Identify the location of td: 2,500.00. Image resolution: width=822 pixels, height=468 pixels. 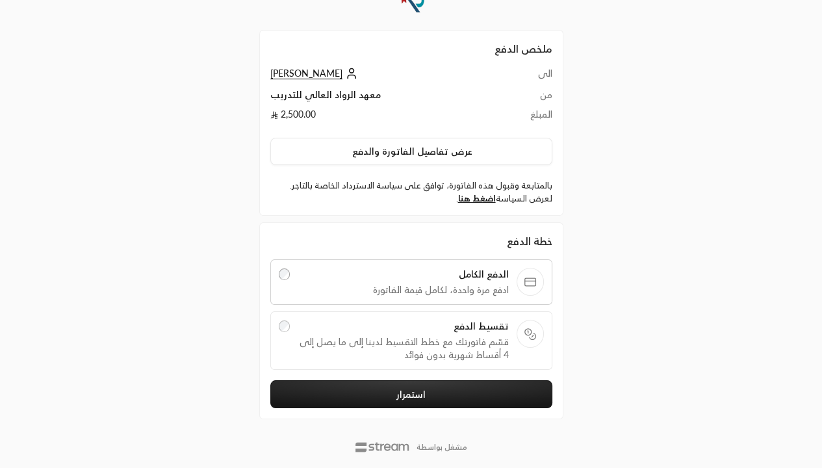
(388, 118).